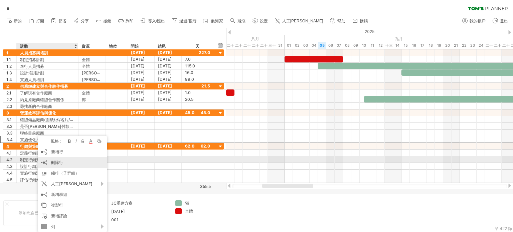 The width and height of the screenshot is (513, 232). Describe the element at coordinates (399, 38) in the screenshot. I see `font: 九月` at that location.